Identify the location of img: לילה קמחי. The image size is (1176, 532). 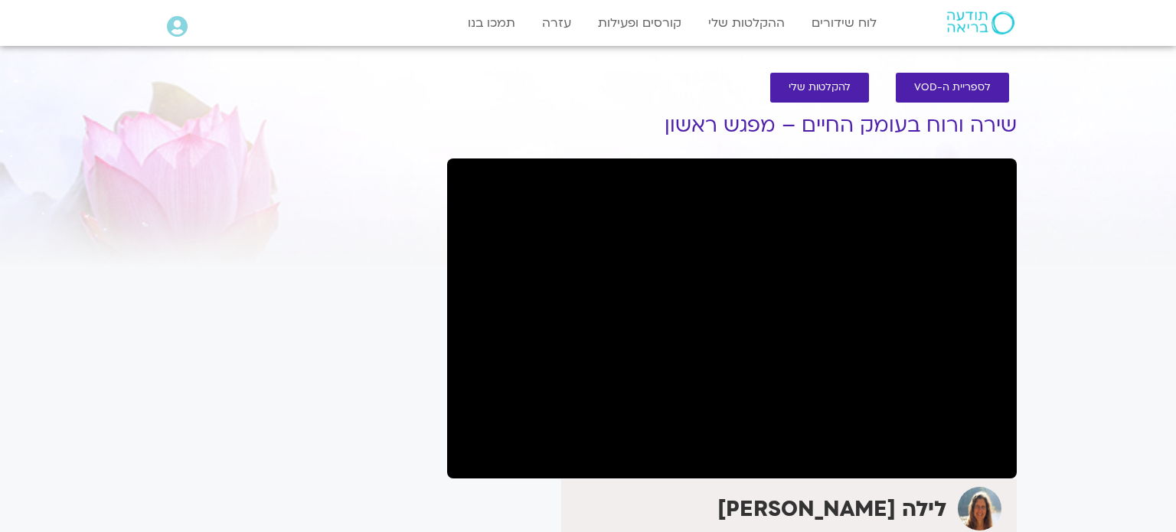
(979, 508).